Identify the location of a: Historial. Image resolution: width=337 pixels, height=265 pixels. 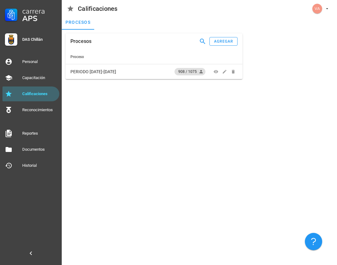
(31, 165).